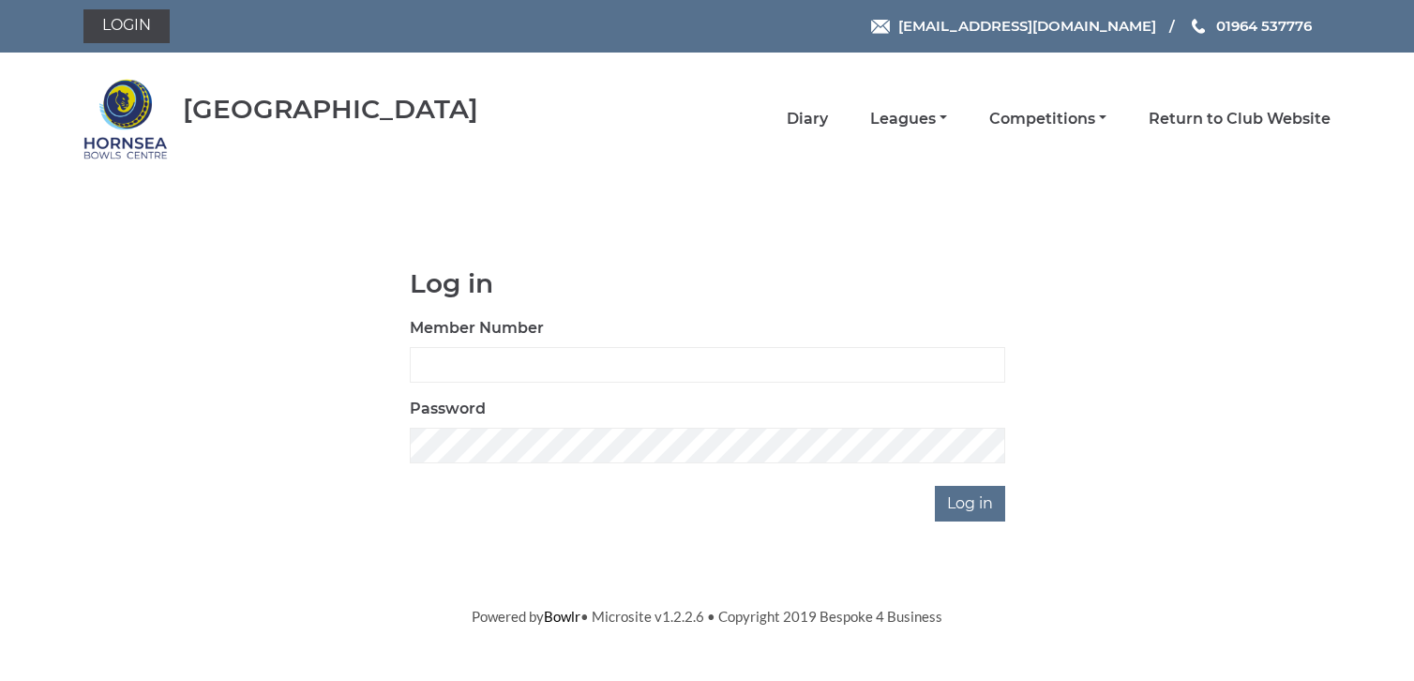  I want to click on a: Phone us 01964 537776, so click(1250, 25).